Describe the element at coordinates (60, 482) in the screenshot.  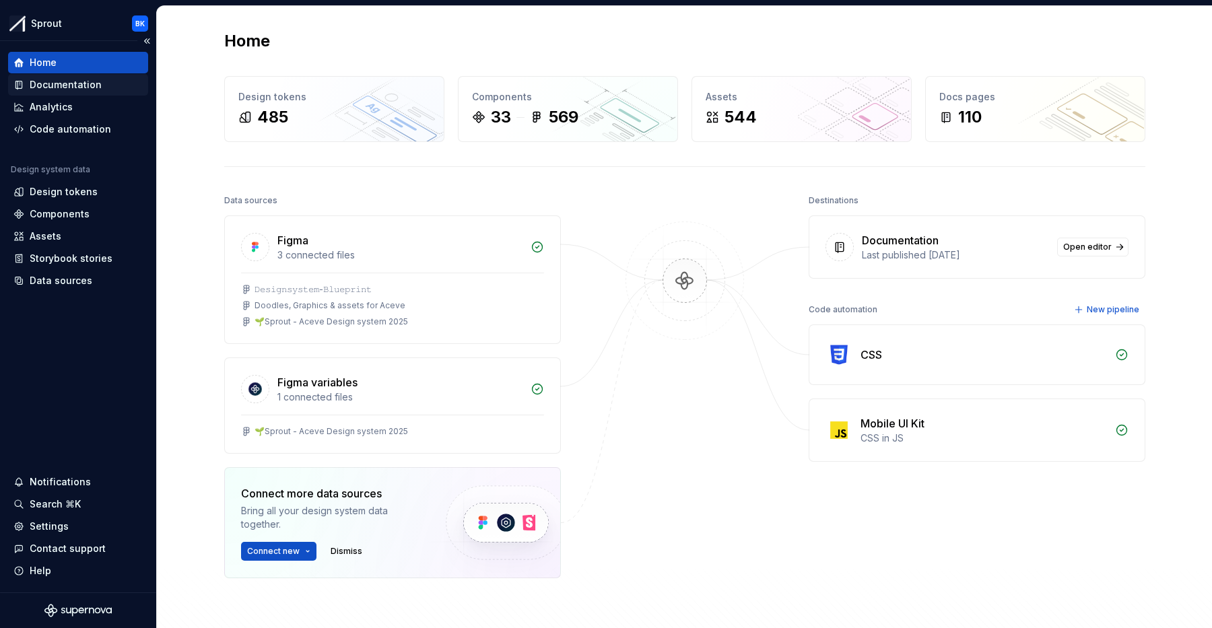
I see `div: Notifications` at that location.